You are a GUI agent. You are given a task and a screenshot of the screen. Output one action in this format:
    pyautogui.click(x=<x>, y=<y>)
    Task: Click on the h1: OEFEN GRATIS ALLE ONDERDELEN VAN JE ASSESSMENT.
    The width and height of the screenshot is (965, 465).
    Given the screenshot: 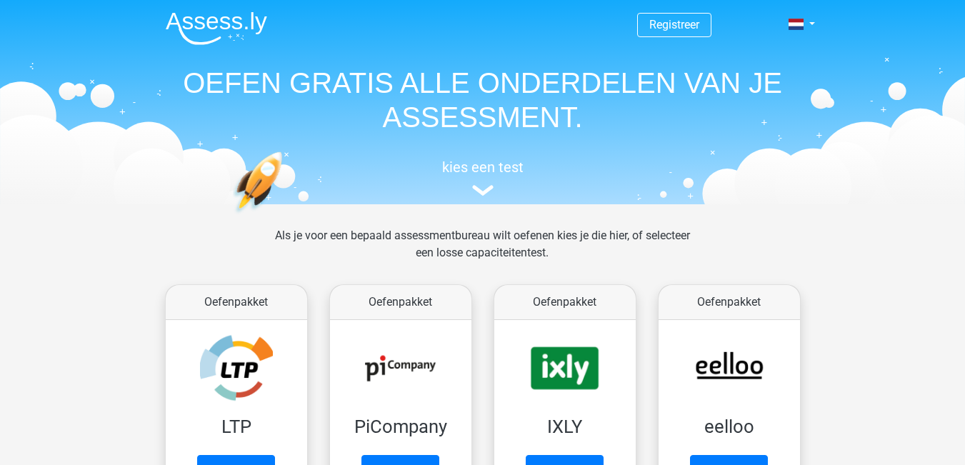 What is the action you would take?
    pyautogui.click(x=483, y=100)
    